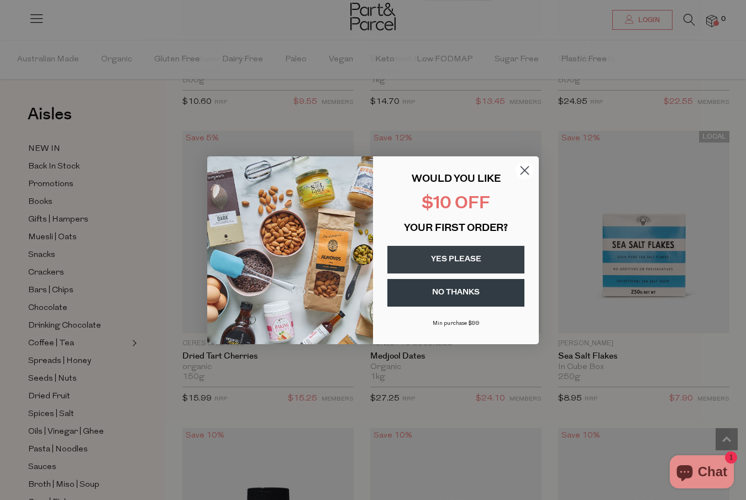 The height and width of the screenshot is (500, 746). What do you see at coordinates (456, 180) in the screenshot?
I see `span: WOULD YOU LIKE` at bounding box center [456, 180].